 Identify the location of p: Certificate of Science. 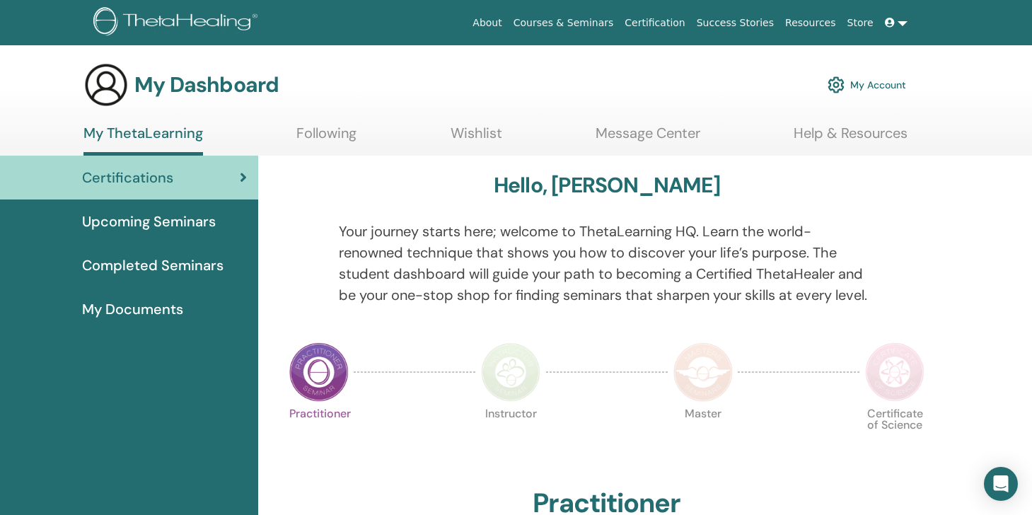
(895, 438).